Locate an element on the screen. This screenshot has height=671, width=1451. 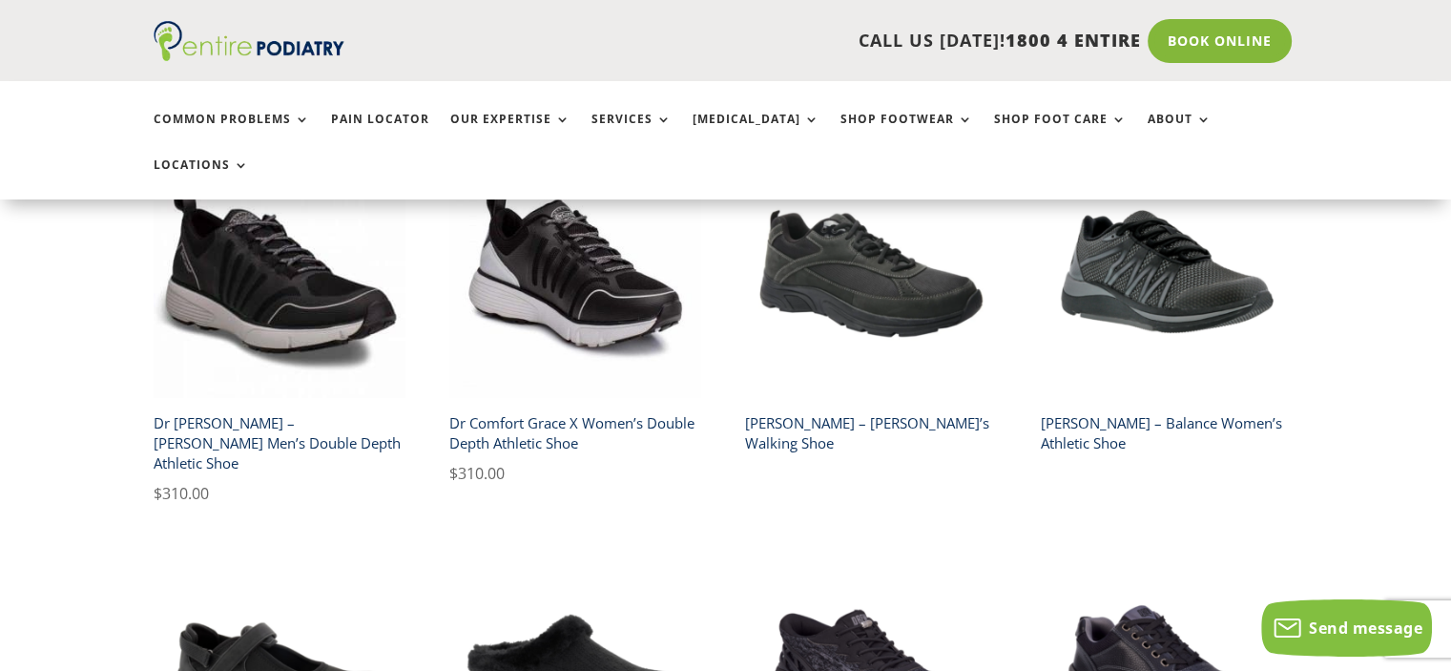
a: Shop Foot Care is located at coordinates (1060, 133).